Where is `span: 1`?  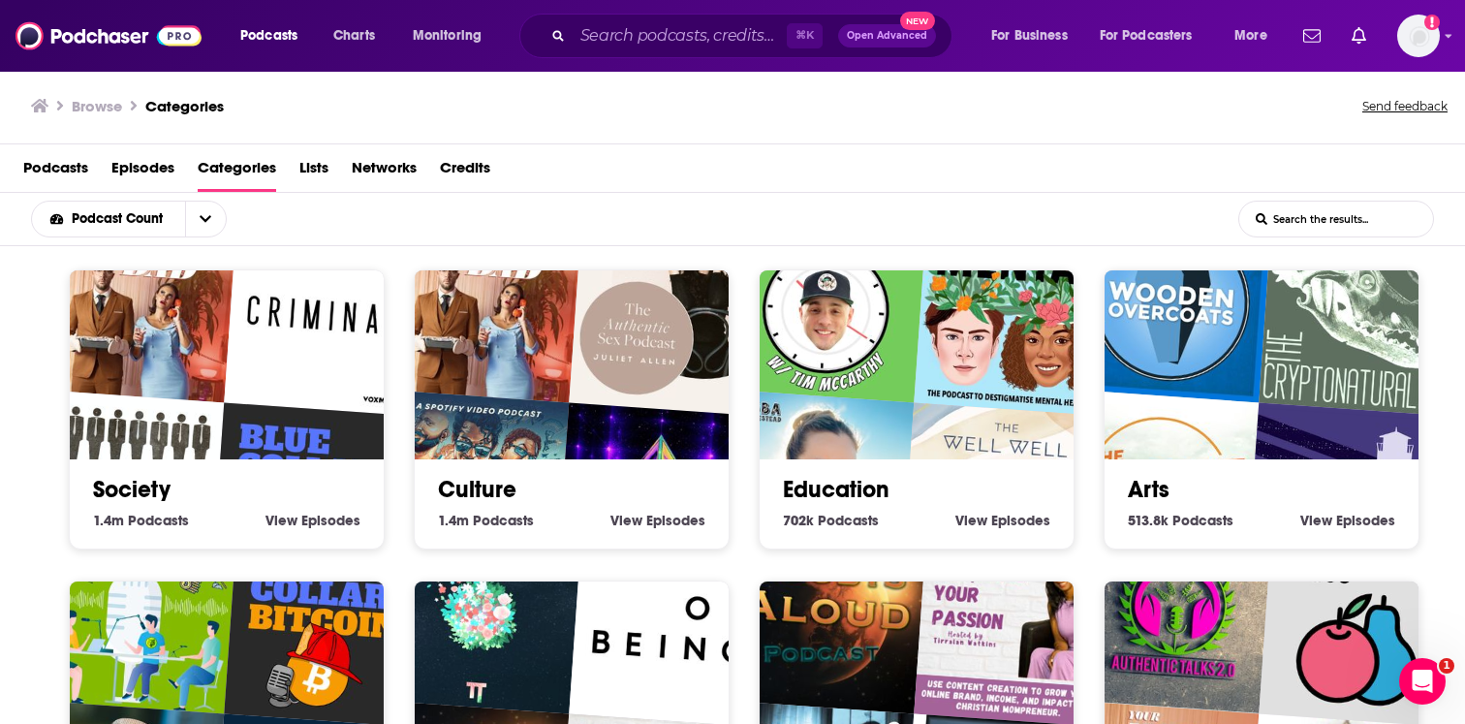 span: 1 is located at coordinates (1447, 666).